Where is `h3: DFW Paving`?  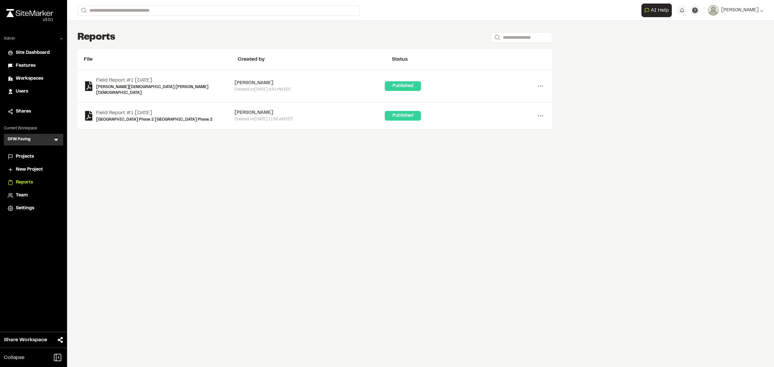
h3: DFW Paving is located at coordinates (19, 140).